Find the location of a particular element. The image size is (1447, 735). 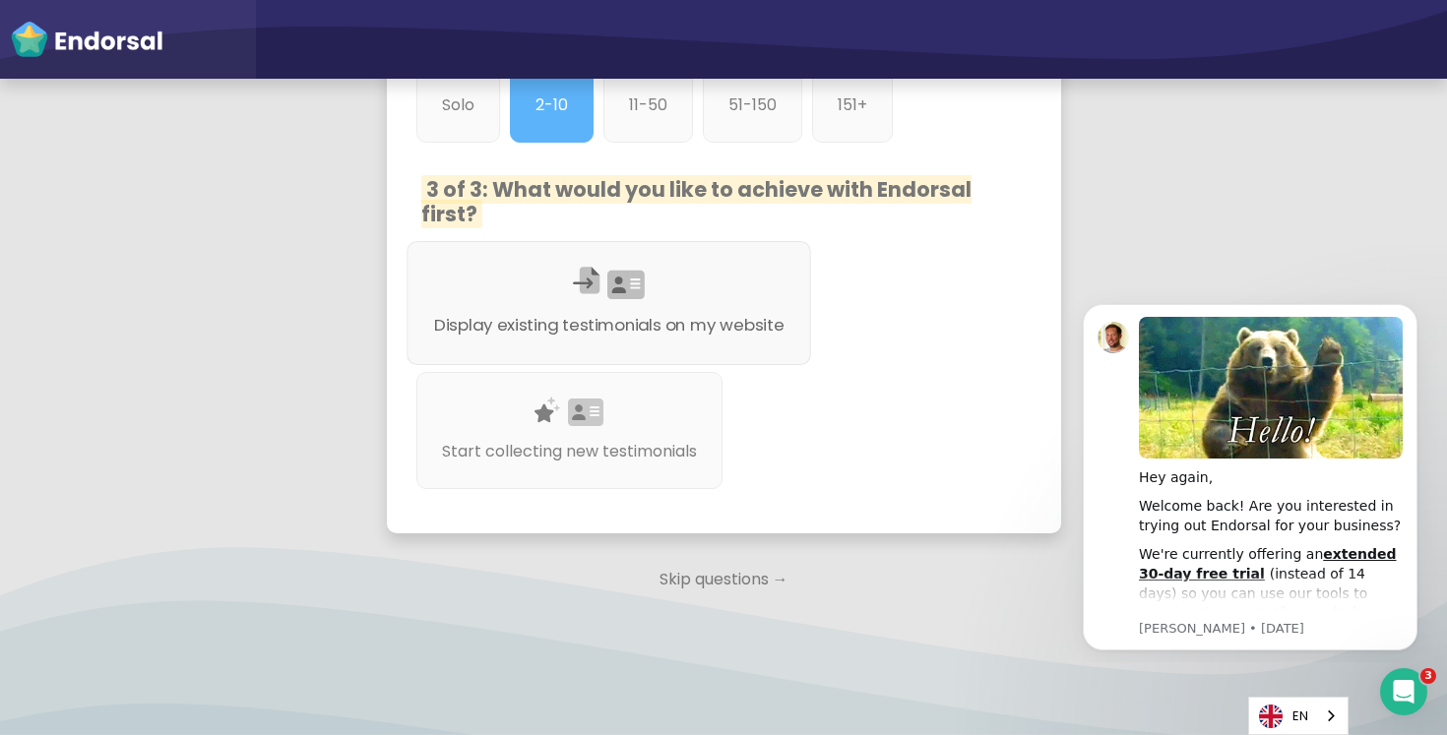

aside: Language selected: English is located at coordinates (1298, 716).